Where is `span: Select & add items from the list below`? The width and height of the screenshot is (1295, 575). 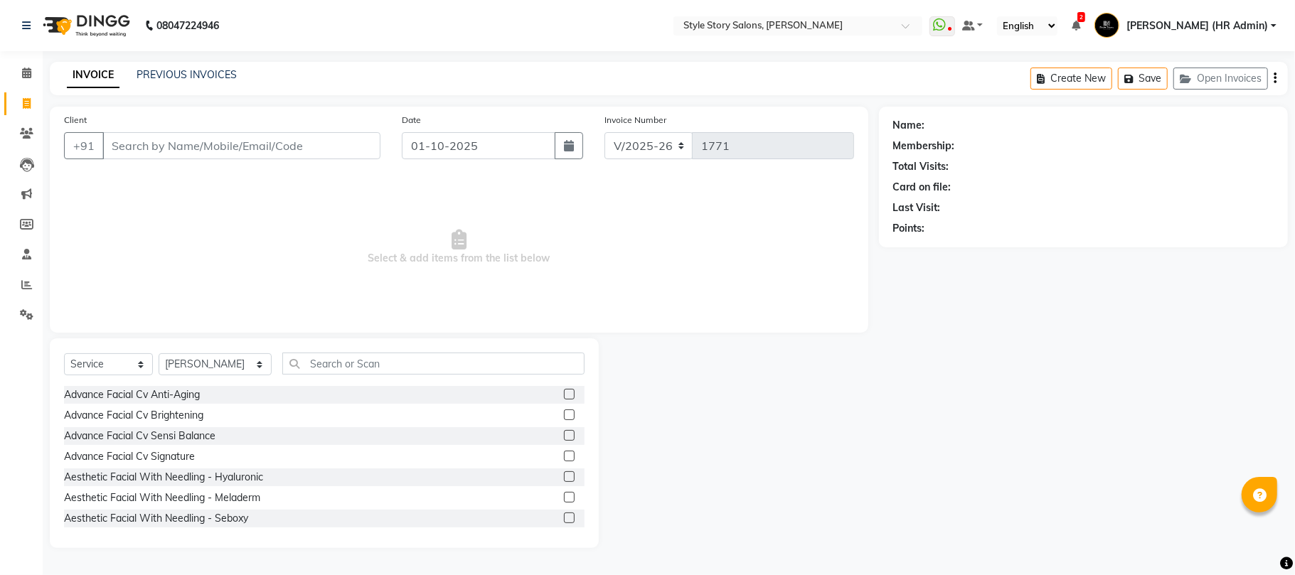 span: Select & add items from the list below is located at coordinates (459, 248).